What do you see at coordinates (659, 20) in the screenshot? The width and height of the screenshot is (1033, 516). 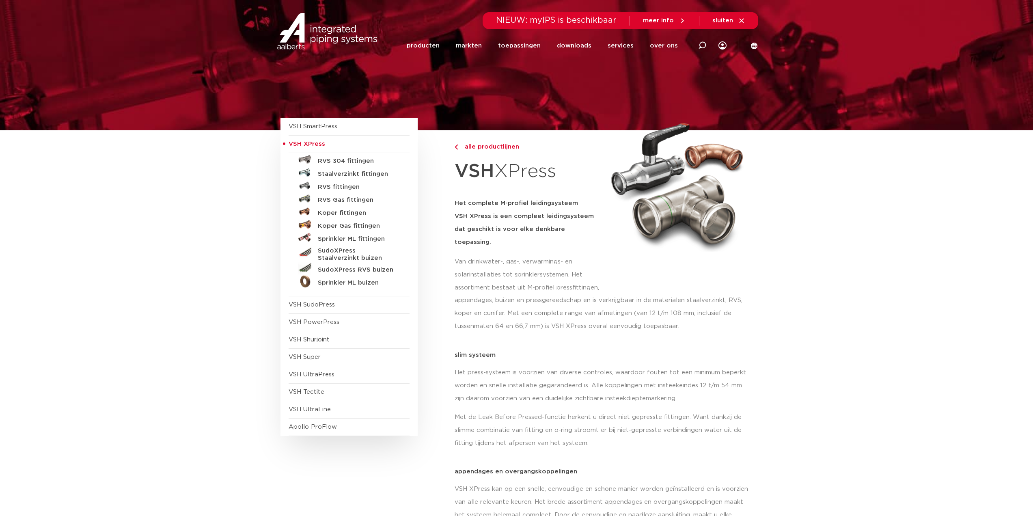 I see `span: meer info` at bounding box center [659, 20].